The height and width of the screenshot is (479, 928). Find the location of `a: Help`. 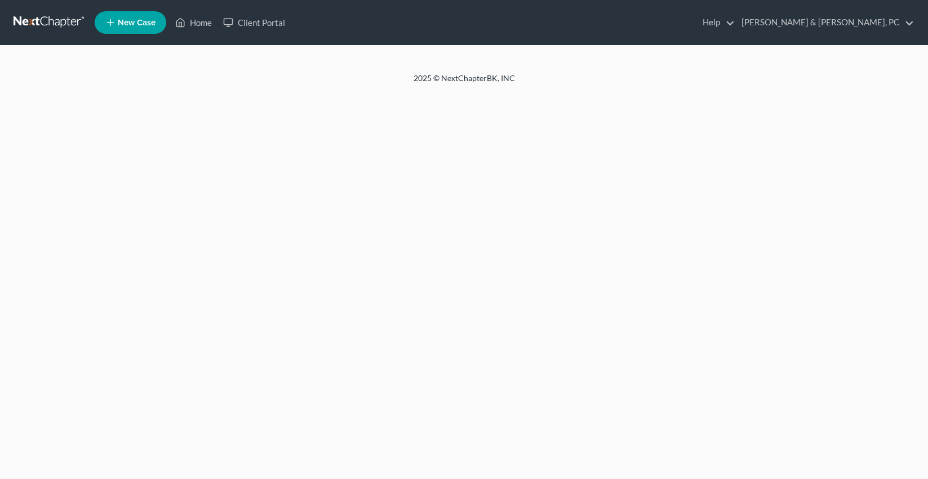

a: Help is located at coordinates (715, 23).